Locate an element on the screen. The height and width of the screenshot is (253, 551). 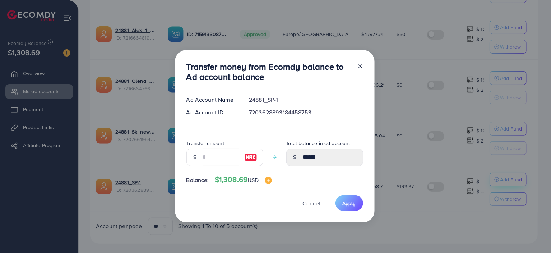
span: Apply is located at coordinates (349, 203).